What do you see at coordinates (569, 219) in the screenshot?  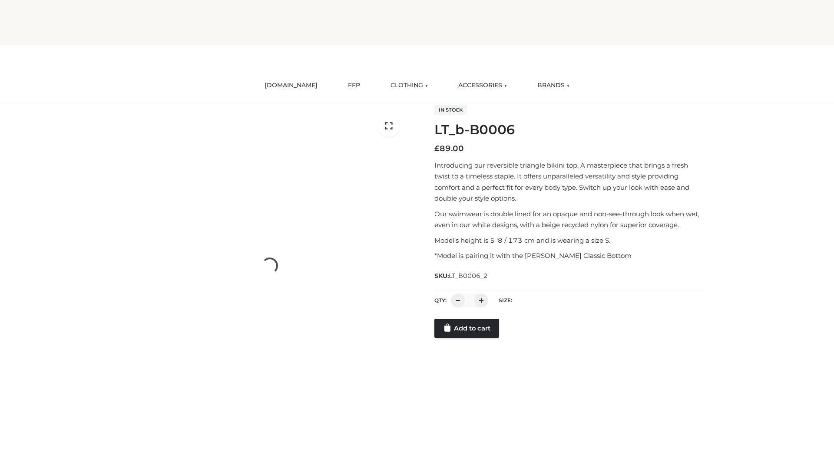 I see `p: Our swimwear is double lined for an opaque and non-see-through look when wet, even in our white d...` at bounding box center [569, 219].